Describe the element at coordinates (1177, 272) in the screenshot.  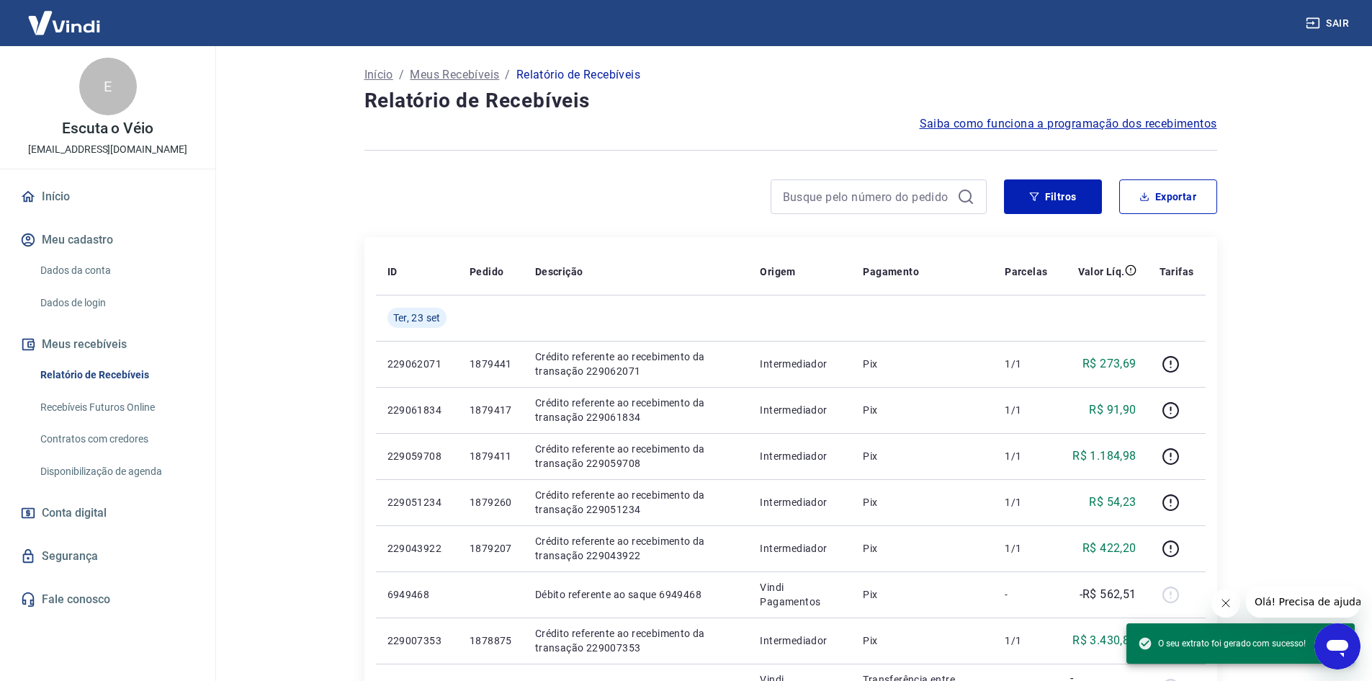
I see `p: Tarifas` at that location.